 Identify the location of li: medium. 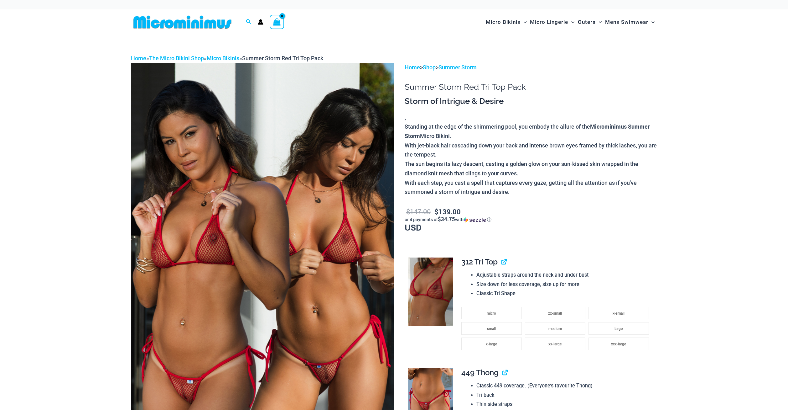
(555, 328).